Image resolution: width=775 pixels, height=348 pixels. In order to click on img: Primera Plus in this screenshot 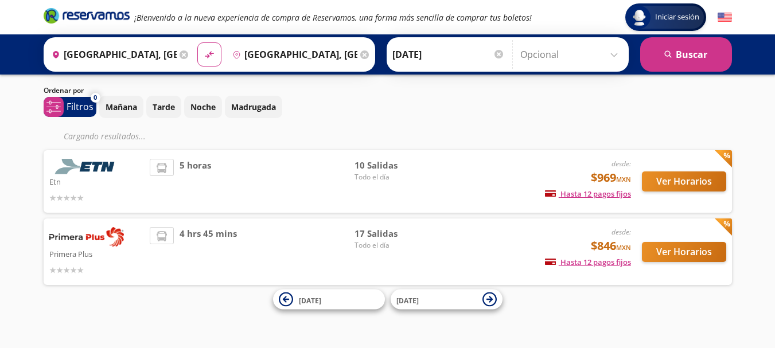, I will do `click(87, 237)`.